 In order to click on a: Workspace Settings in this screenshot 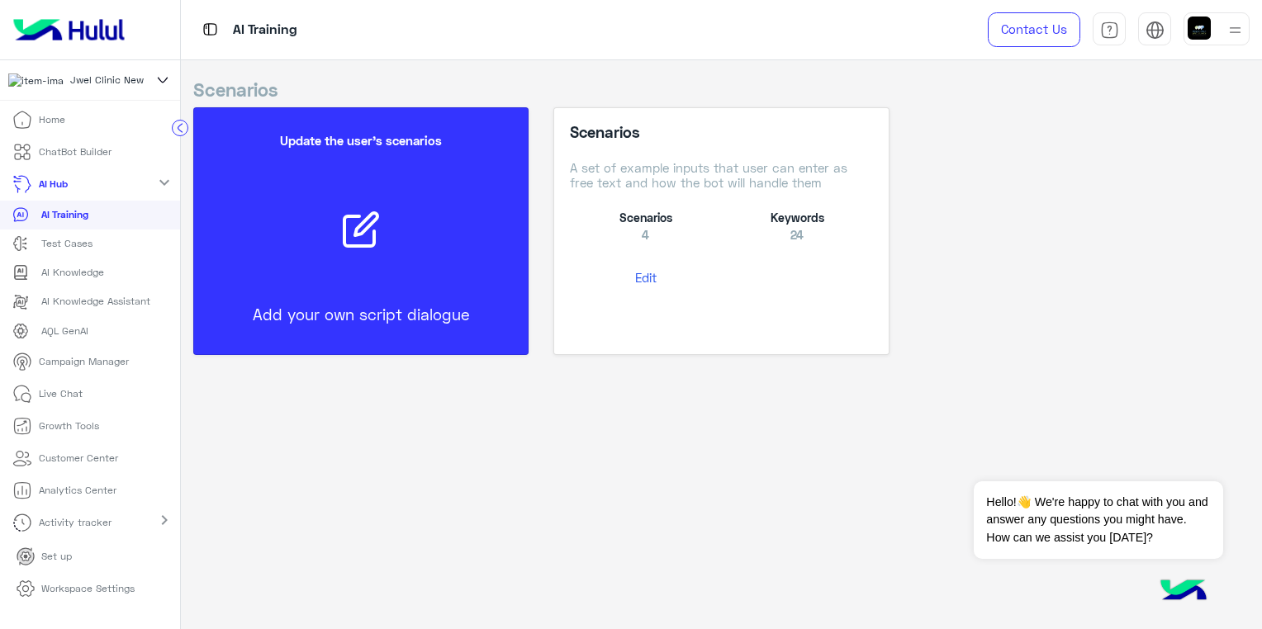, I will do `click(75, 589)`.